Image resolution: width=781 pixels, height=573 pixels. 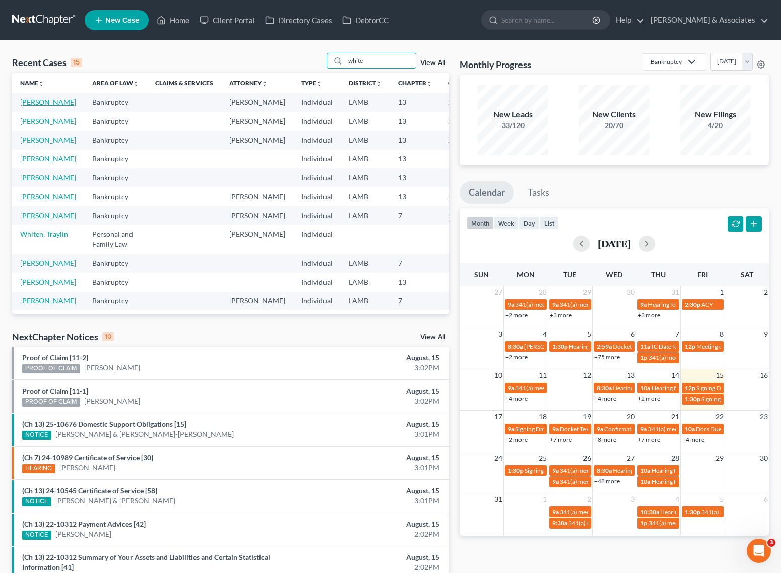 I want to click on span: 21, so click(x=675, y=417).